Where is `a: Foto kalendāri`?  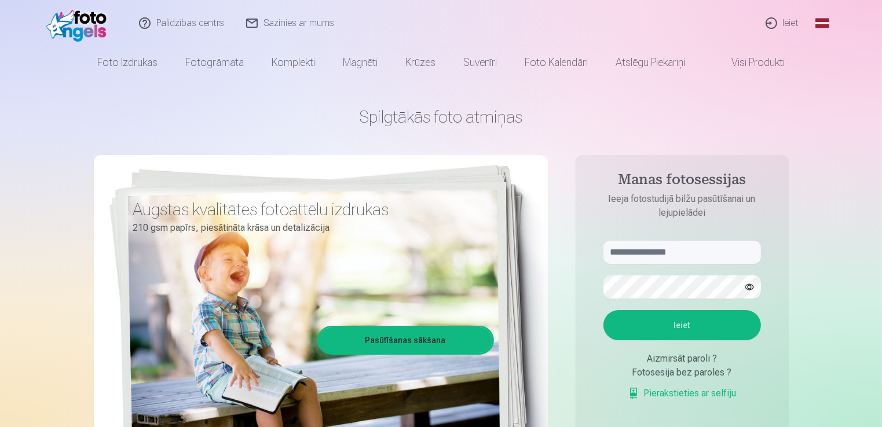 a: Foto kalendāri is located at coordinates (556, 63).